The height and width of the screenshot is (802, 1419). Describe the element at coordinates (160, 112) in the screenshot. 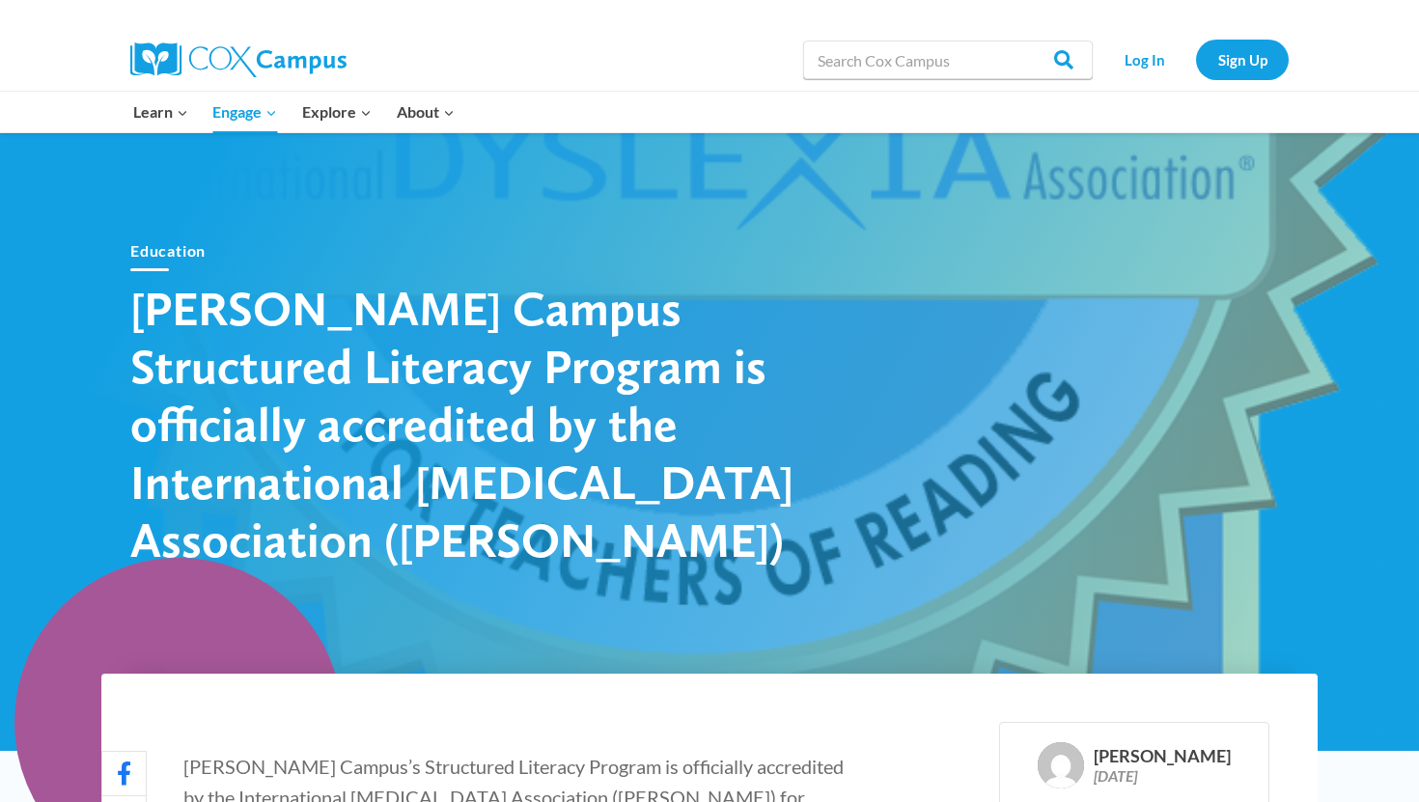

I see `span: Learn` at that location.